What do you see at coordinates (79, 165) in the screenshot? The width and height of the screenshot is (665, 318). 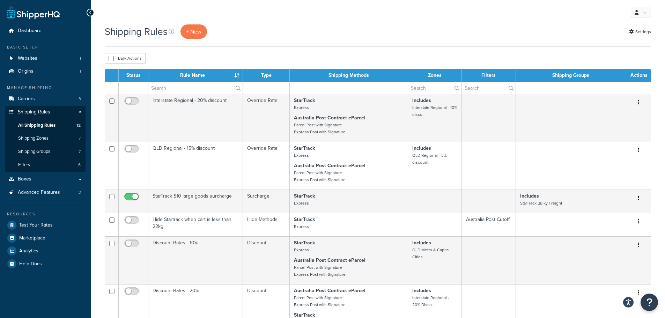 I see `span: 6` at bounding box center [79, 165].